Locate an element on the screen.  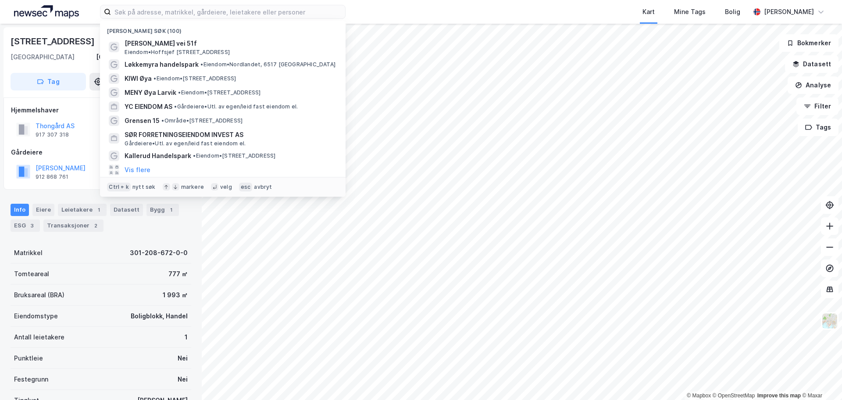
div: Chat Widget is located at coordinates (820, 379).